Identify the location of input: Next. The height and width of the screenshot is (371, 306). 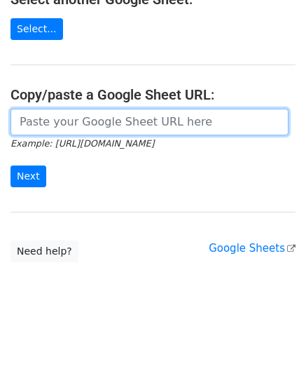
(28, 176).